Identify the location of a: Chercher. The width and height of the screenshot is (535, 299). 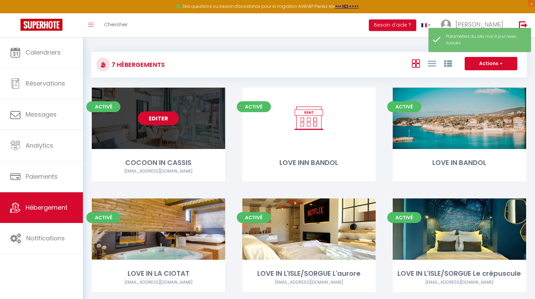
(116, 25).